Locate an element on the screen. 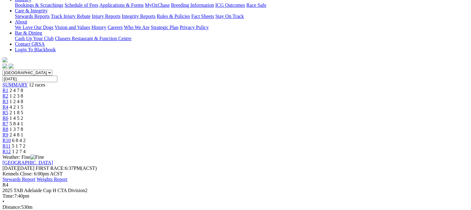 This screenshot has height=210, width=471. span: R12 is located at coordinates (6, 152).